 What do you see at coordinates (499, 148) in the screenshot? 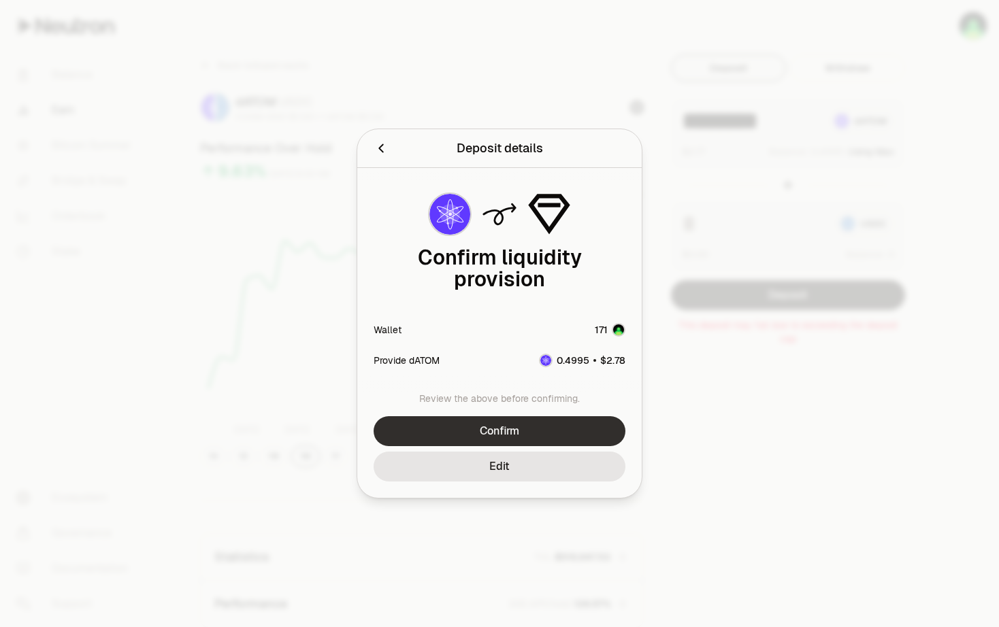
I see `div: Deposit details` at bounding box center [499, 148].